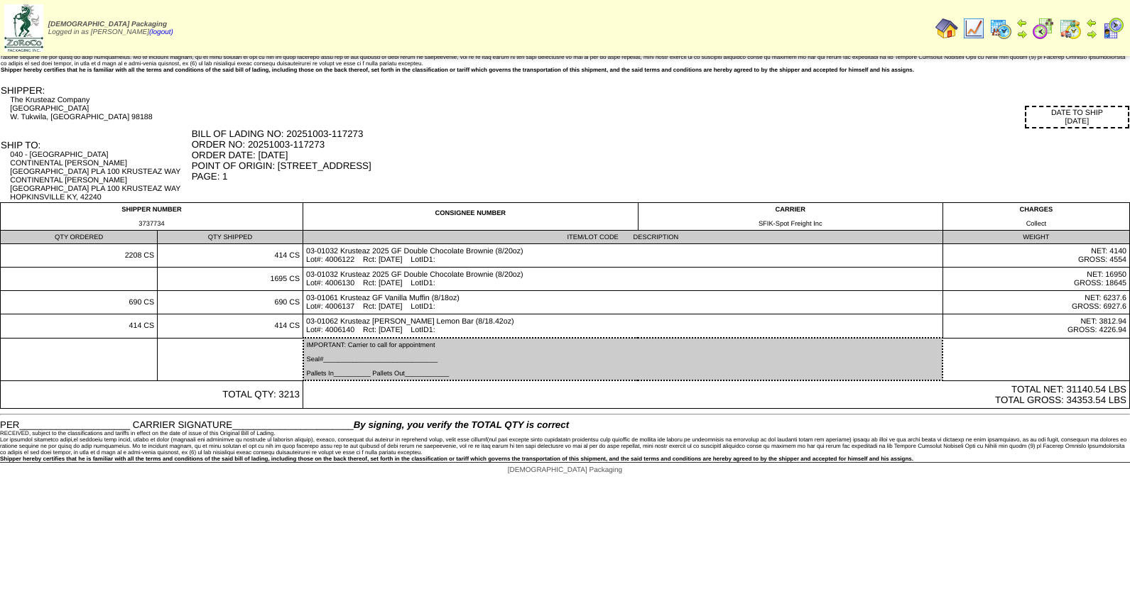 This screenshot has width=1130, height=616. What do you see at coordinates (152, 395) in the screenshot?
I see `td: TOTAL QTY: 3213` at bounding box center [152, 395].